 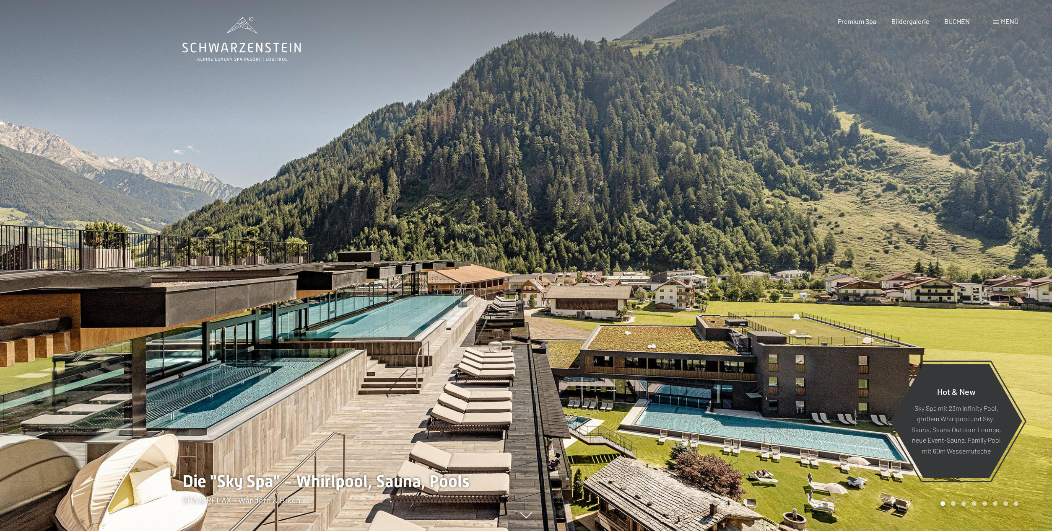 What do you see at coordinates (974, 504) in the screenshot?
I see `div: Carousel Page 4` at bounding box center [974, 504].